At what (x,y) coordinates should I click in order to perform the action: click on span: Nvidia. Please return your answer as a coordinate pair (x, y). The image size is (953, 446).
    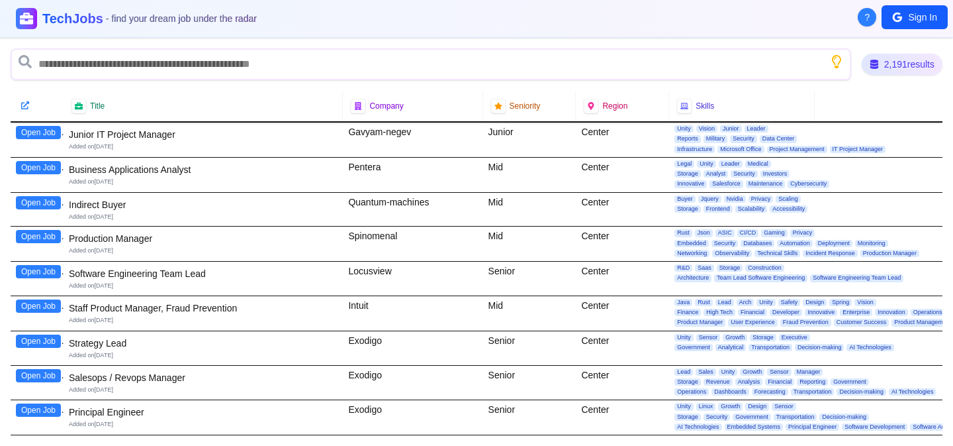
    Looking at the image, I should click on (735, 199).